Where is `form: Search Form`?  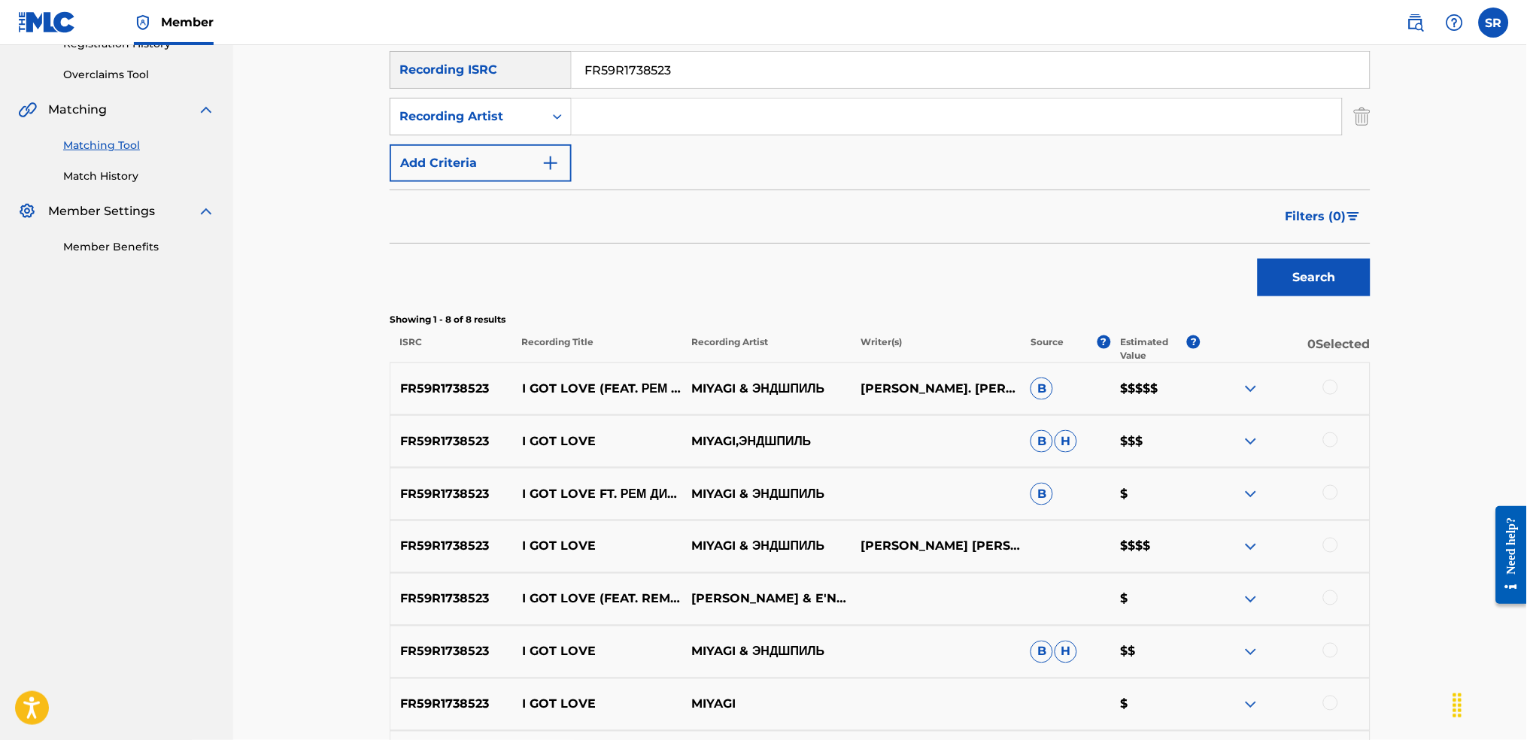
form: Search Form is located at coordinates (880, 154).